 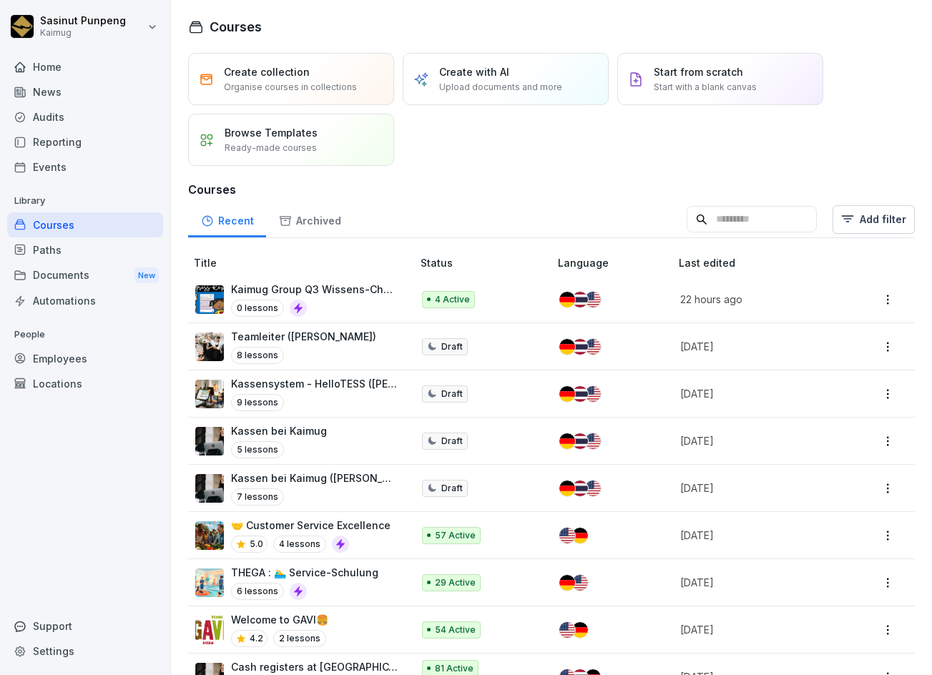 What do you see at coordinates (85, 142) in the screenshot?
I see `div: Reporting` at bounding box center [85, 142].